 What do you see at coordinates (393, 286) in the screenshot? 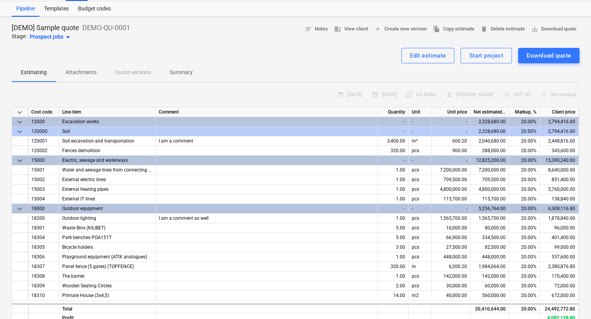
I see `div: 2.00` at bounding box center [393, 286].